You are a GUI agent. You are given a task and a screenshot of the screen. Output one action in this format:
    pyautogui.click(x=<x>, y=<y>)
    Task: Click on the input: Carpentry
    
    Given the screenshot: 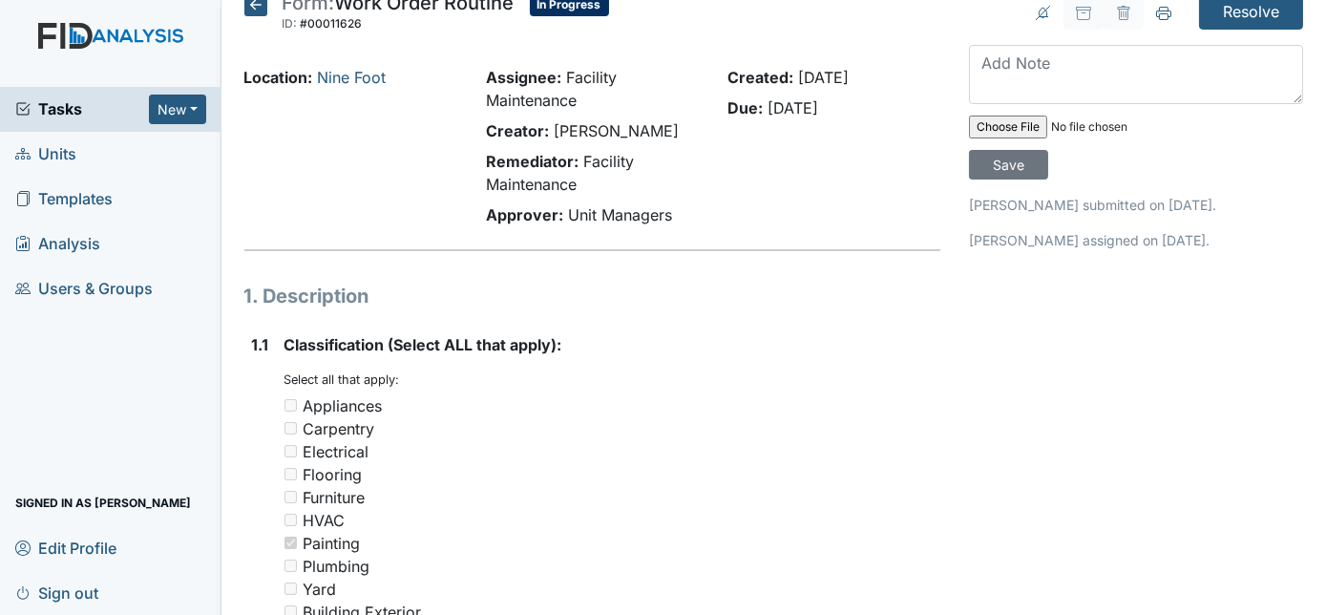 What is the action you would take?
    pyautogui.click(x=290, y=428)
    